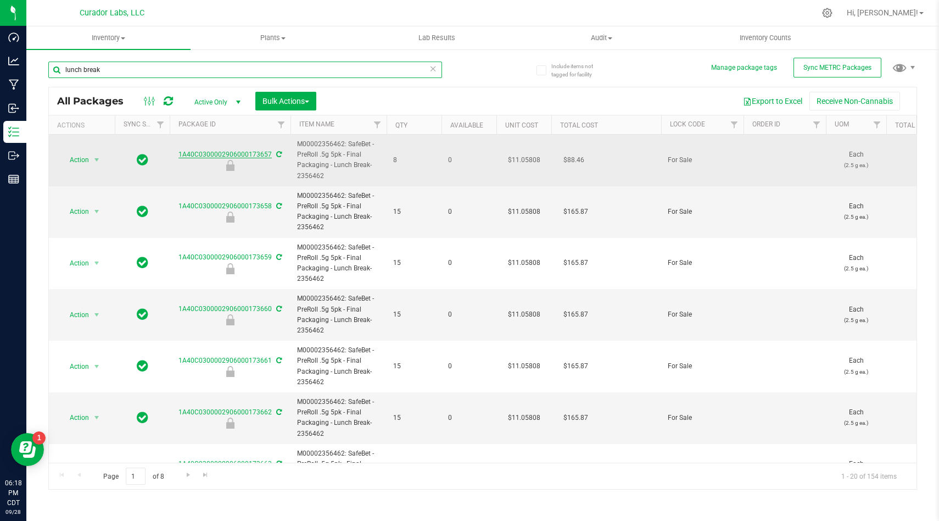 The width and height of the screenshot is (939, 521). I want to click on button: Export to Excel, so click(773, 101).